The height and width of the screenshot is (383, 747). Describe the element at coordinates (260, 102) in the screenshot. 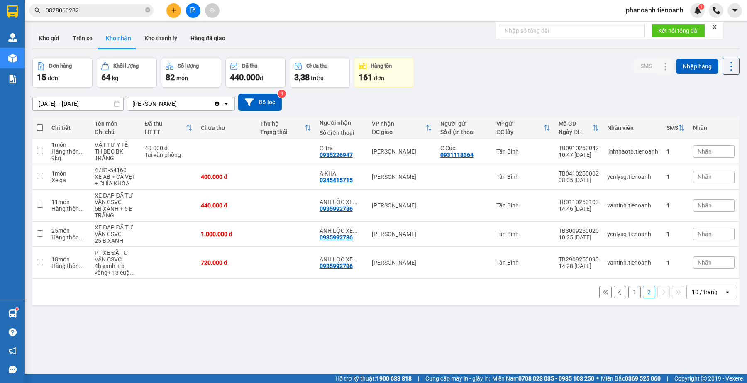

I see `button: Bộ lọc` at that location.